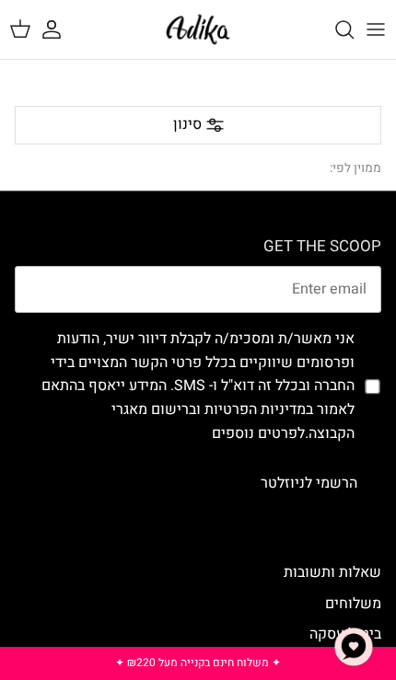 The height and width of the screenshot is (680, 396). What do you see at coordinates (352, 604) in the screenshot?
I see `a: משלוחים` at bounding box center [352, 604].